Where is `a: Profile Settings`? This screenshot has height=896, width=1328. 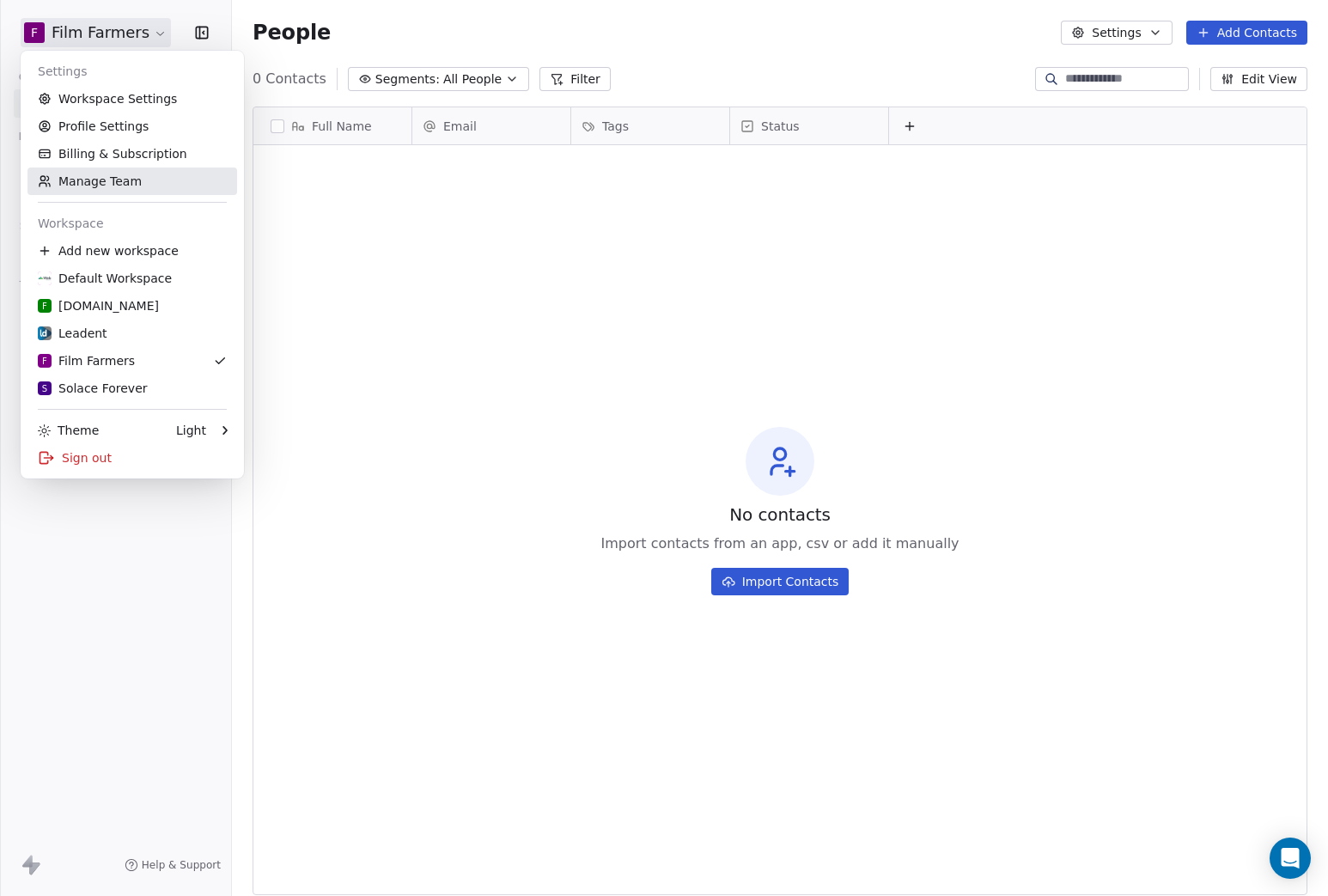 a: Profile Settings is located at coordinates (132, 126).